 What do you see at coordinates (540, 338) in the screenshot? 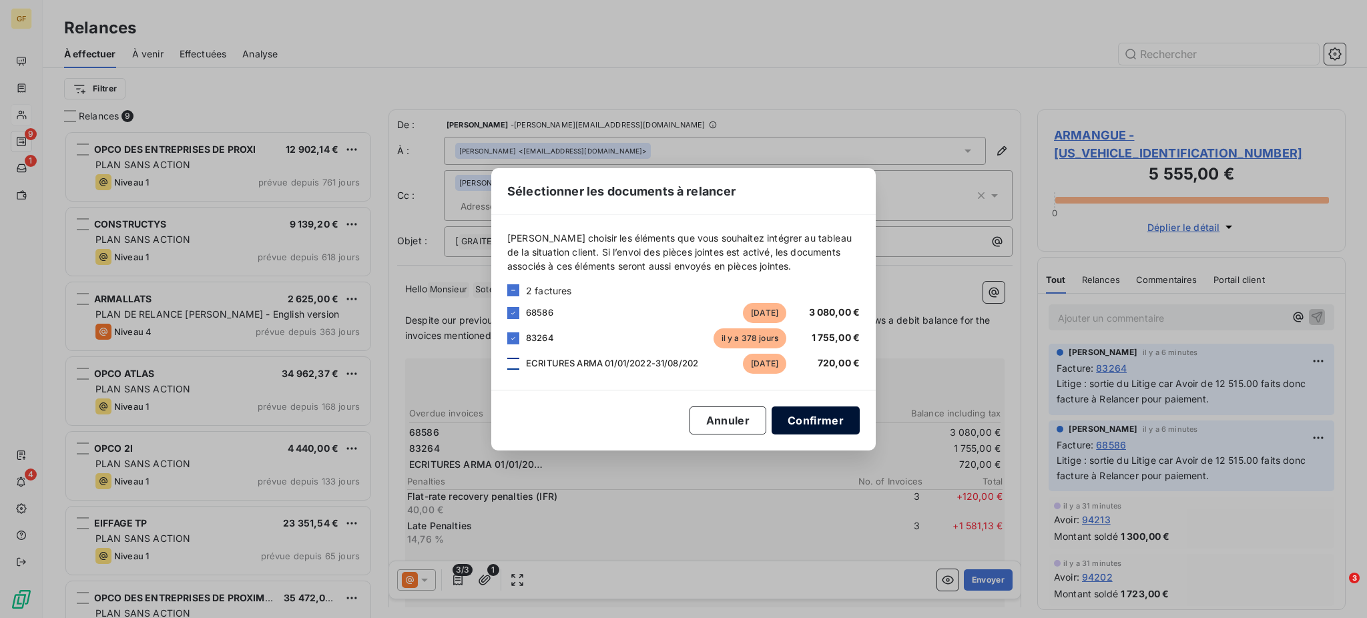
I see `span: 83264` at bounding box center [540, 338].